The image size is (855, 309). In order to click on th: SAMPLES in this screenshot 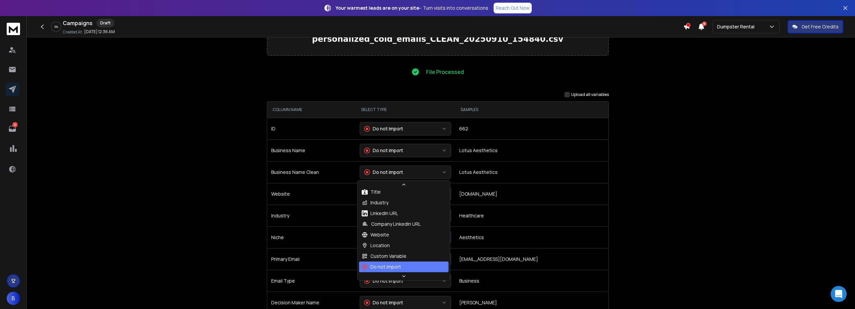, I will do `click(532, 110)`.